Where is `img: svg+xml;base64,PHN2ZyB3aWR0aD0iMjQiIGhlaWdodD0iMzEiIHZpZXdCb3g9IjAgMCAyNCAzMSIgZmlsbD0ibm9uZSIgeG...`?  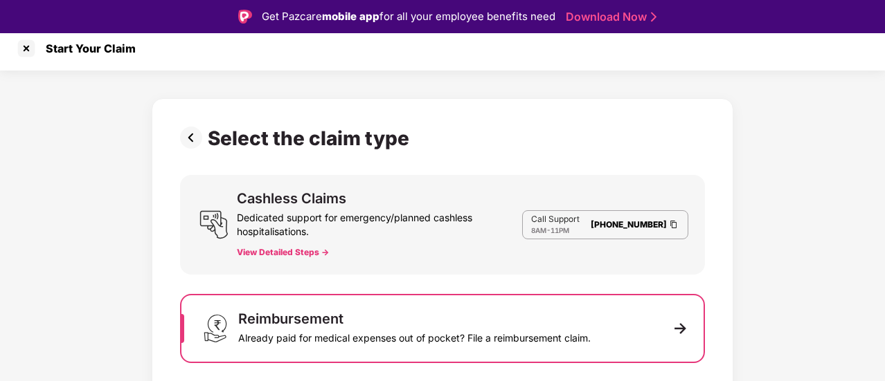
img: svg+xml;base64,PHN2ZyB3aWR0aD0iMjQiIGhlaWdodD0iMzEiIHZpZXdCb3g9IjAgMCAyNCAzMSIgZmlsbD0ibm9uZSIgeG... is located at coordinates (215, 329).